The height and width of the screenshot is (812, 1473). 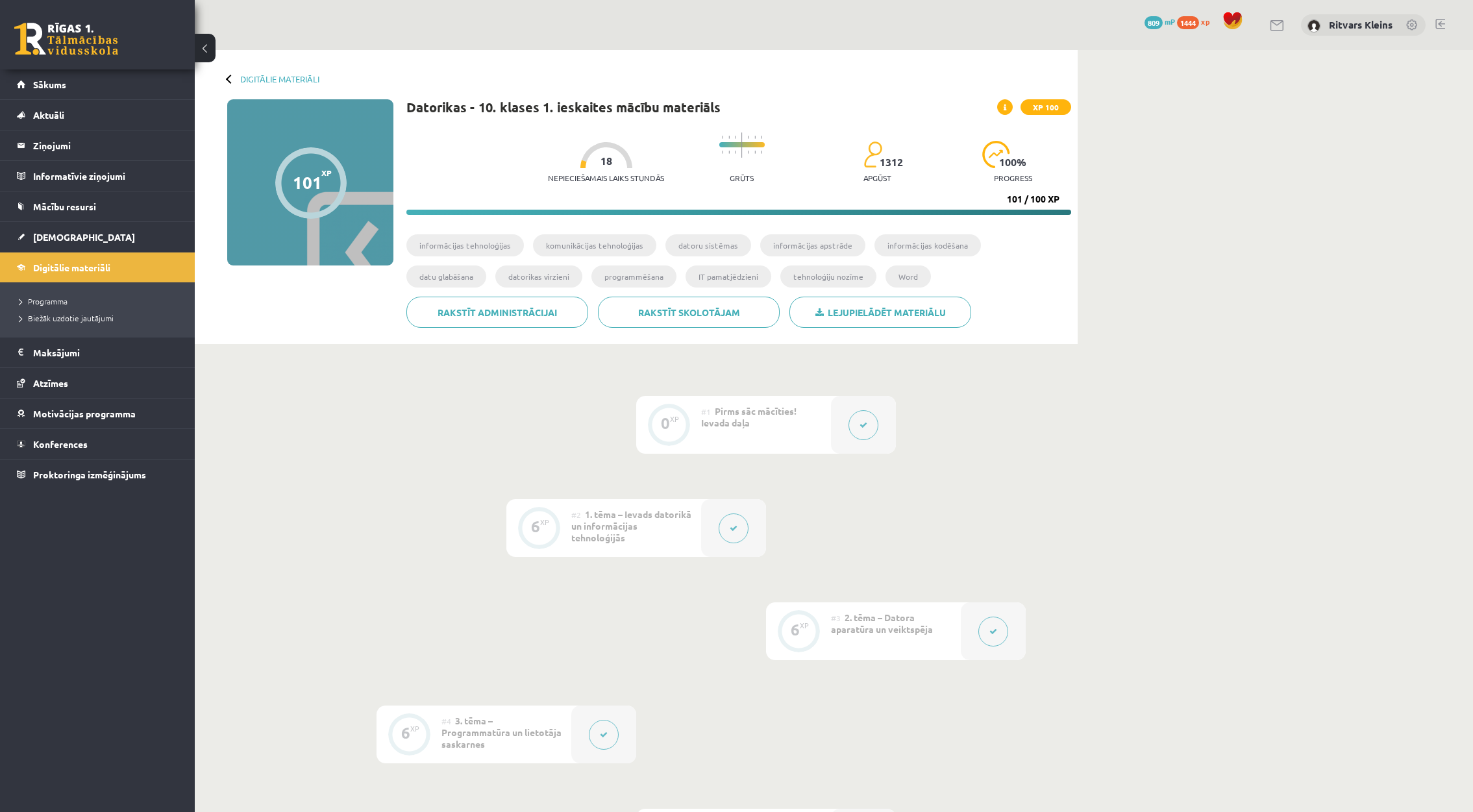 What do you see at coordinates (66, 39) in the screenshot?
I see `a: Rīgas 1. Tālmācības vidusskola` at bounding box center [66, 39].